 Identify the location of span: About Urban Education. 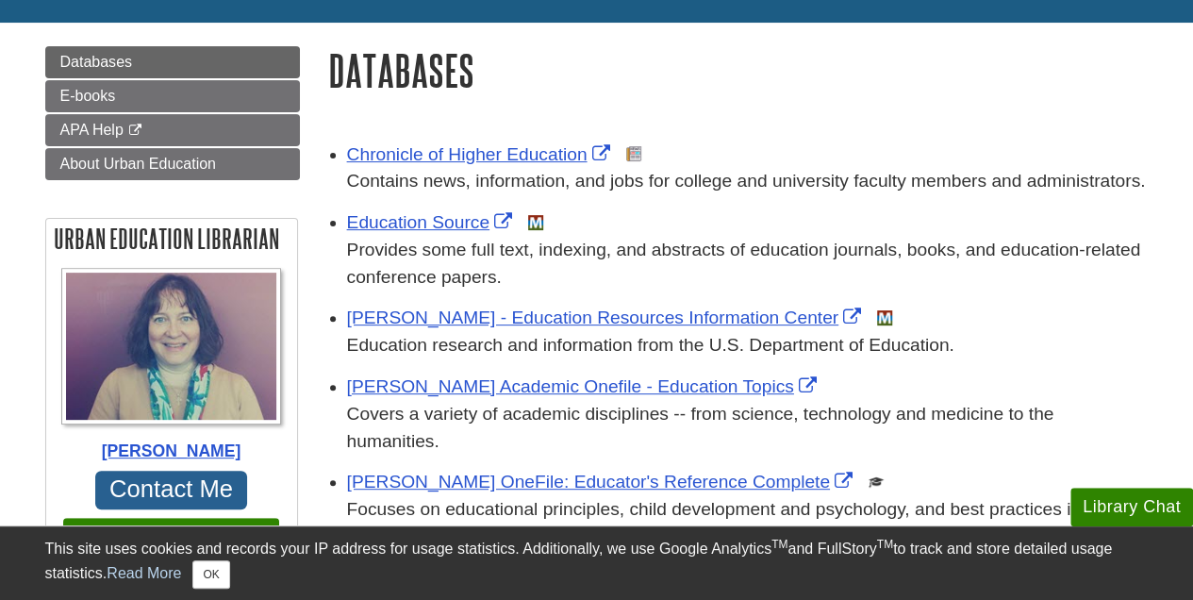
(138, 163).